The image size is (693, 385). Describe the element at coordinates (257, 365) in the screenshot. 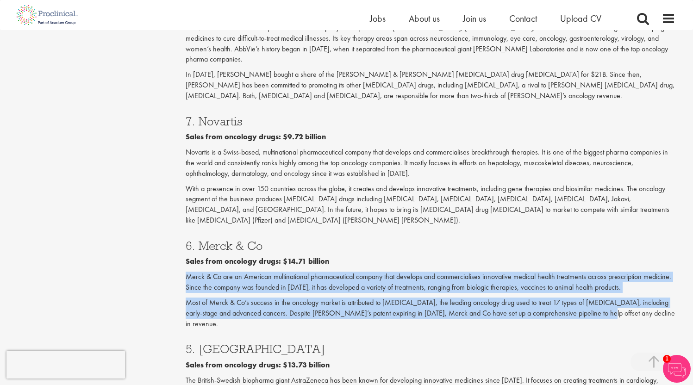

I see `b: Sales from oncology drugs: $13.73 billion` at that location.